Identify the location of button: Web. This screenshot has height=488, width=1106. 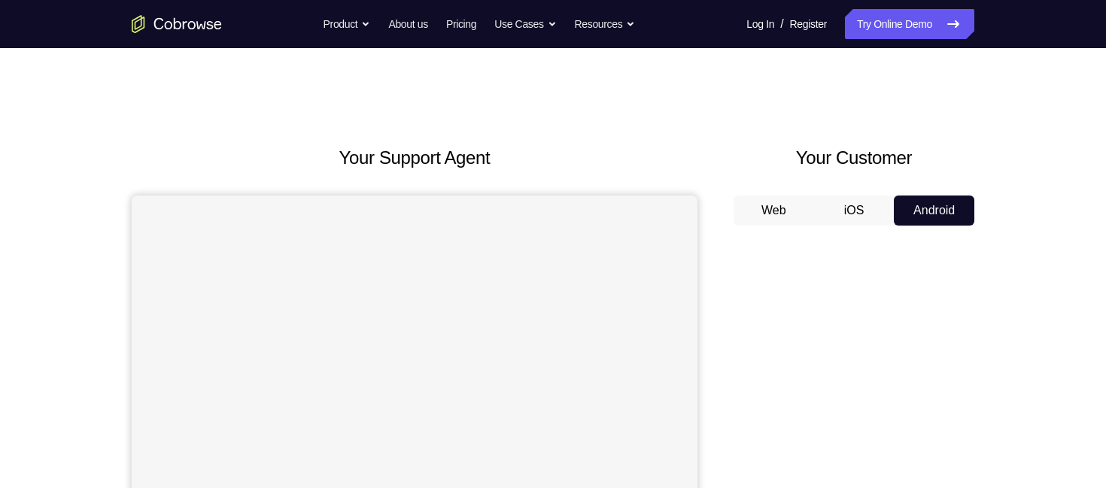
(773, 211).